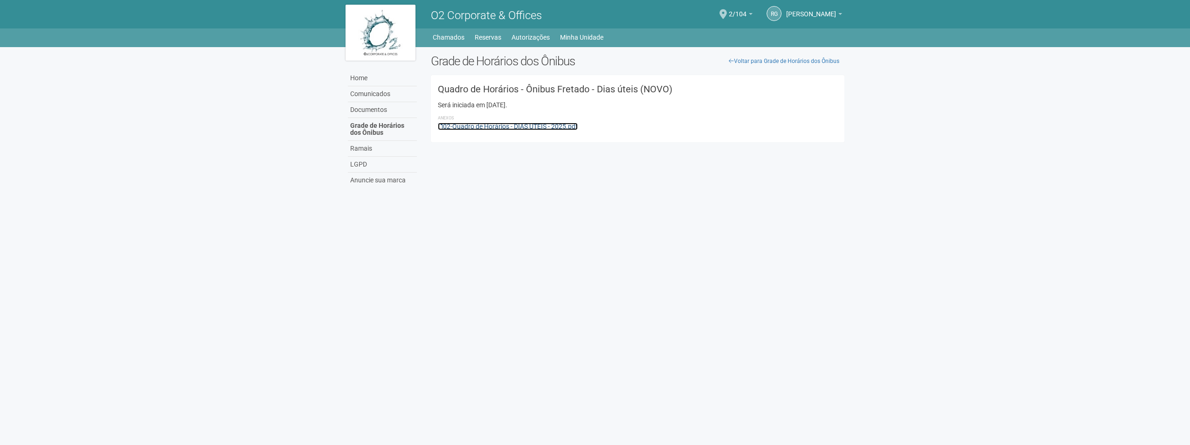 Image resolution: width=1190 pixels, height=445 pixels. Describe the element at coordinates (638, 118) in the screenshot. I see `li: Anexos` at that location.